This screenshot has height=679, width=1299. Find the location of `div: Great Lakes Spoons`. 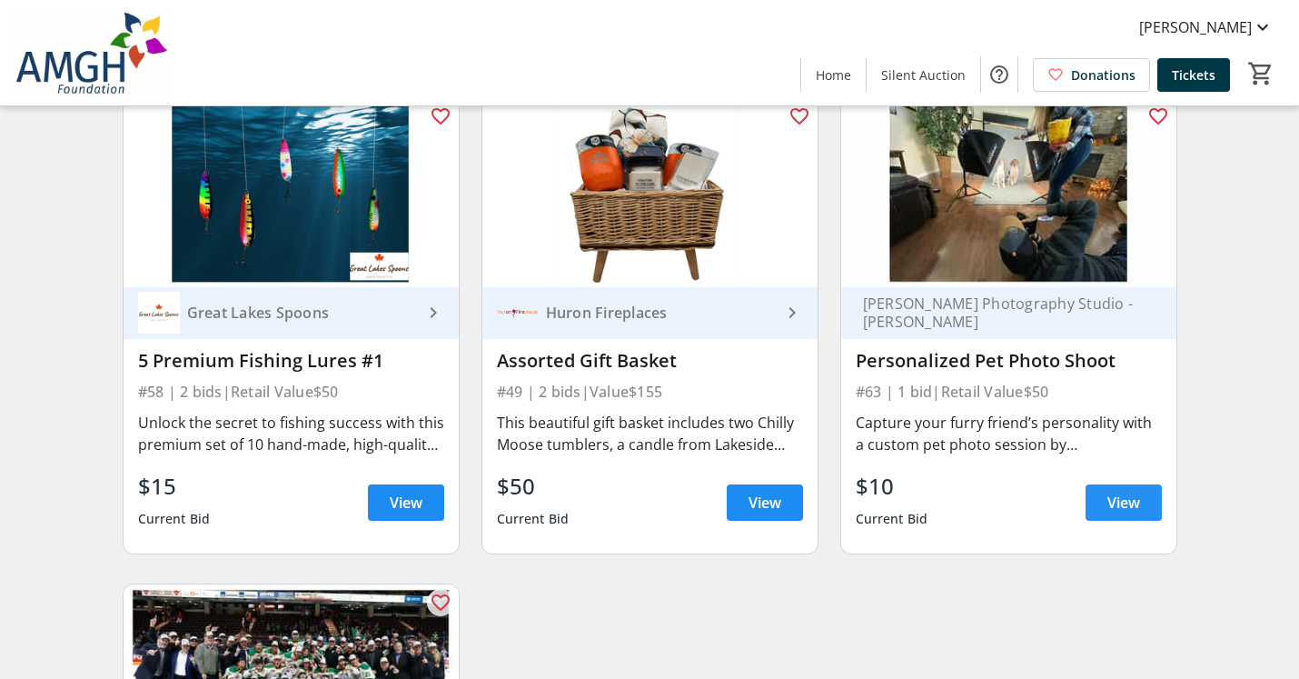

div: Great Lakes Spoons is located at coordinates (301, 313).